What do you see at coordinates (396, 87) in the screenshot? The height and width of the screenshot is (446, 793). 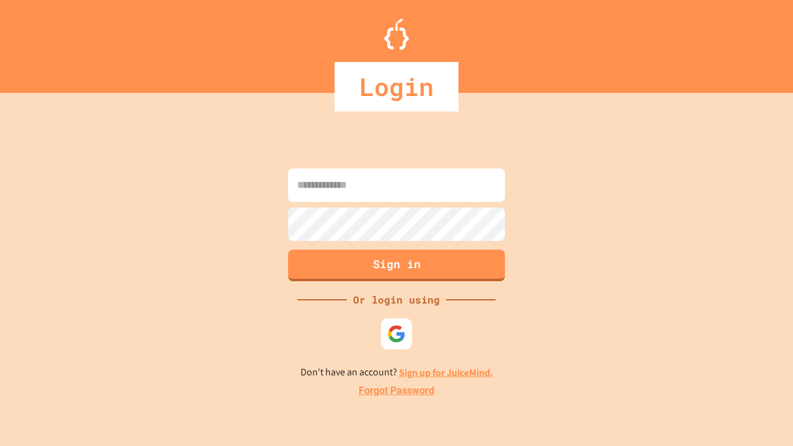 I see `div: Login` at bounding box center [396, 87].